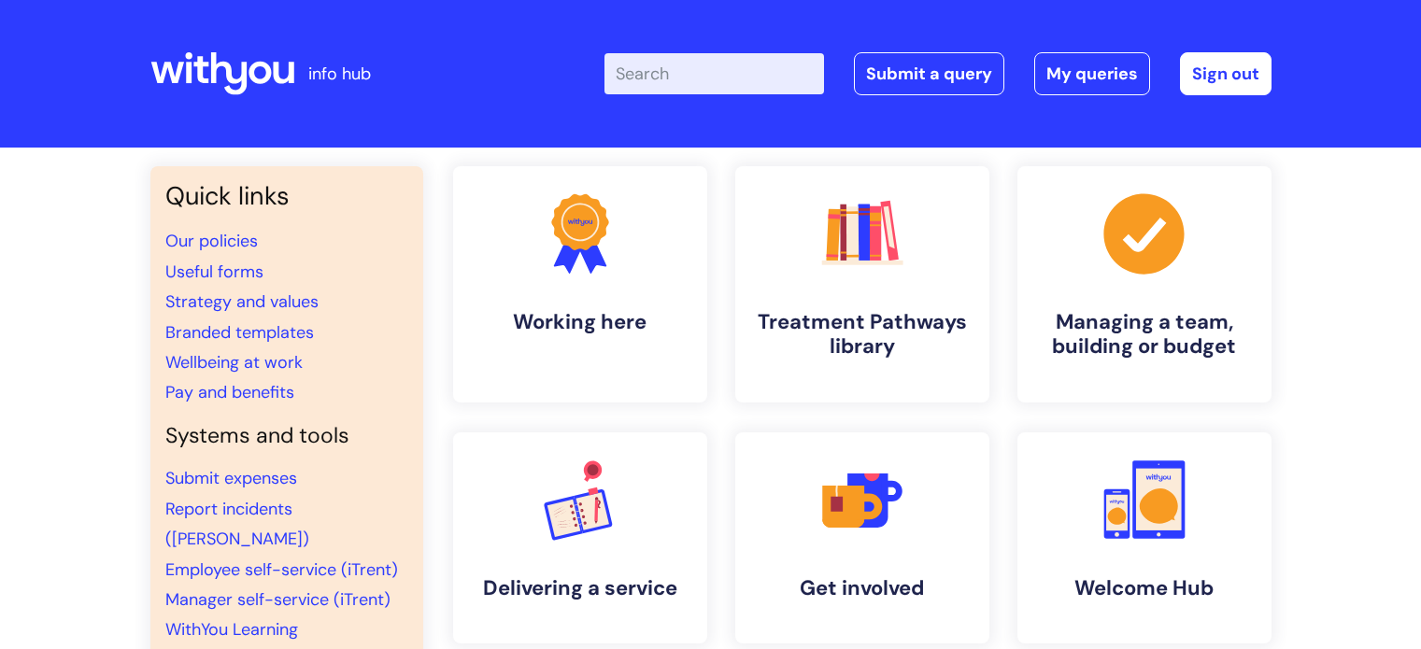  Describe the element at coordinates (863, 335) in the screenshot. I see `h4: Treatment Pathways library` at that location.